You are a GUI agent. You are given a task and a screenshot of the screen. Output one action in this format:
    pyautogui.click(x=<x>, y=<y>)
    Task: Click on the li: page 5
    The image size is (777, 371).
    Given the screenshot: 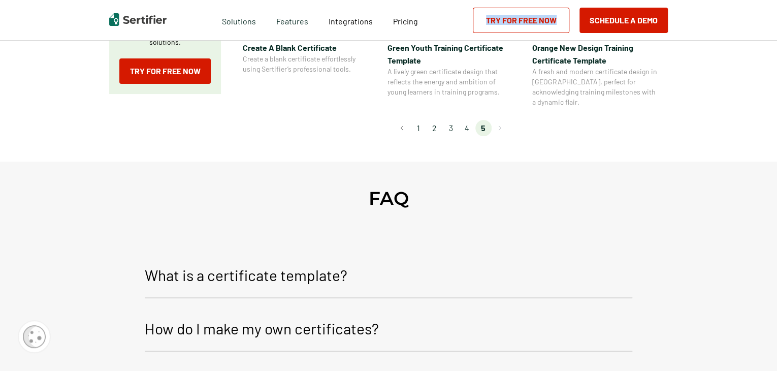 What is the action you would take?
    pyautogui.click(x=483, y=128)
    